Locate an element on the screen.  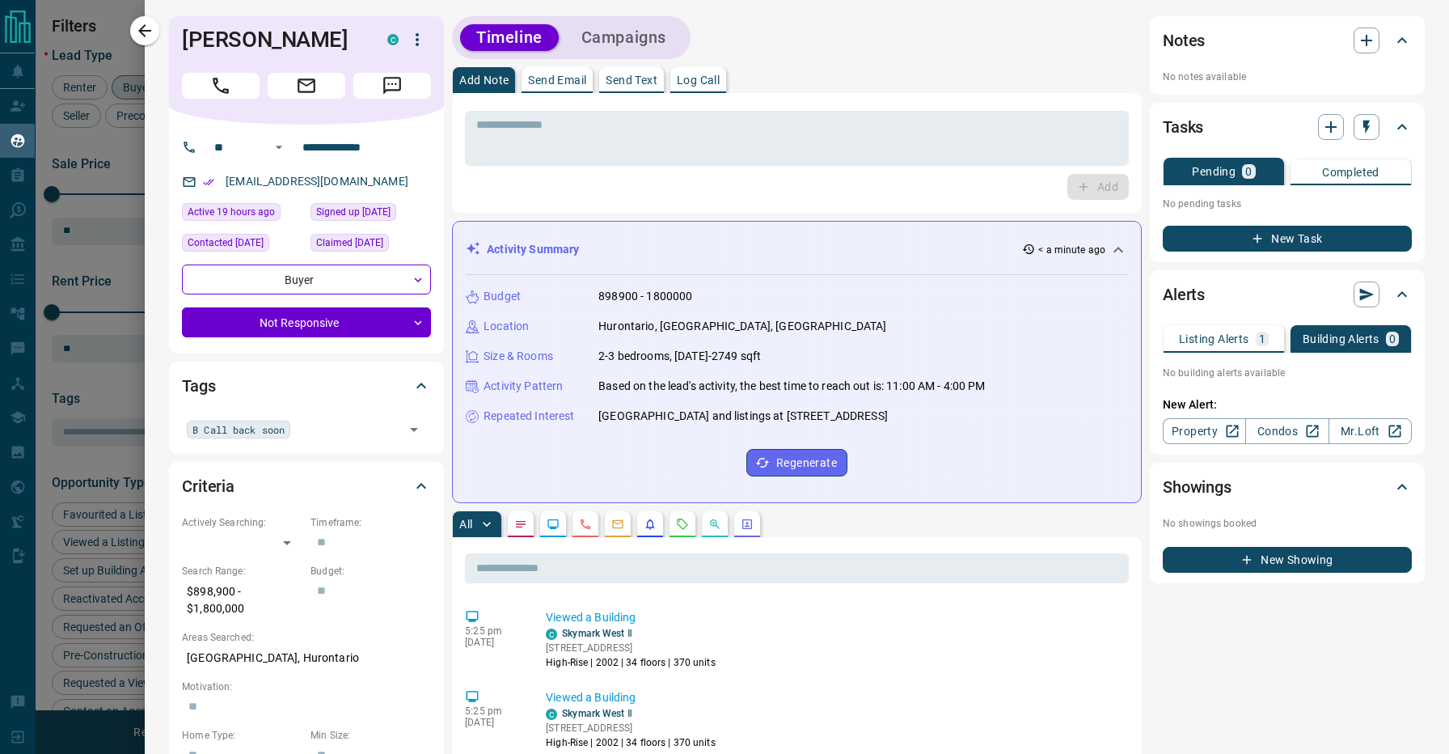
div: Showings is located at coordinates (1288, 487).